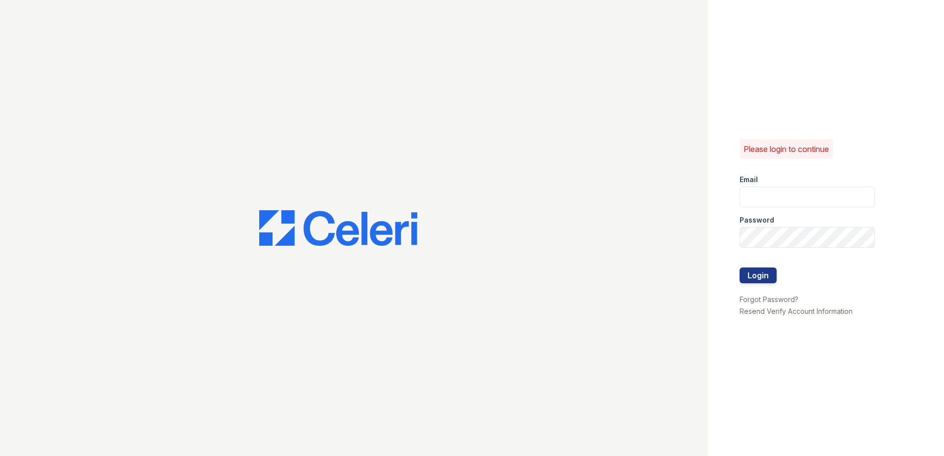 The image size is (944, 456). Describe the element at coordinates (758, 276) in the screenshot. I see `button: Login` at that location.